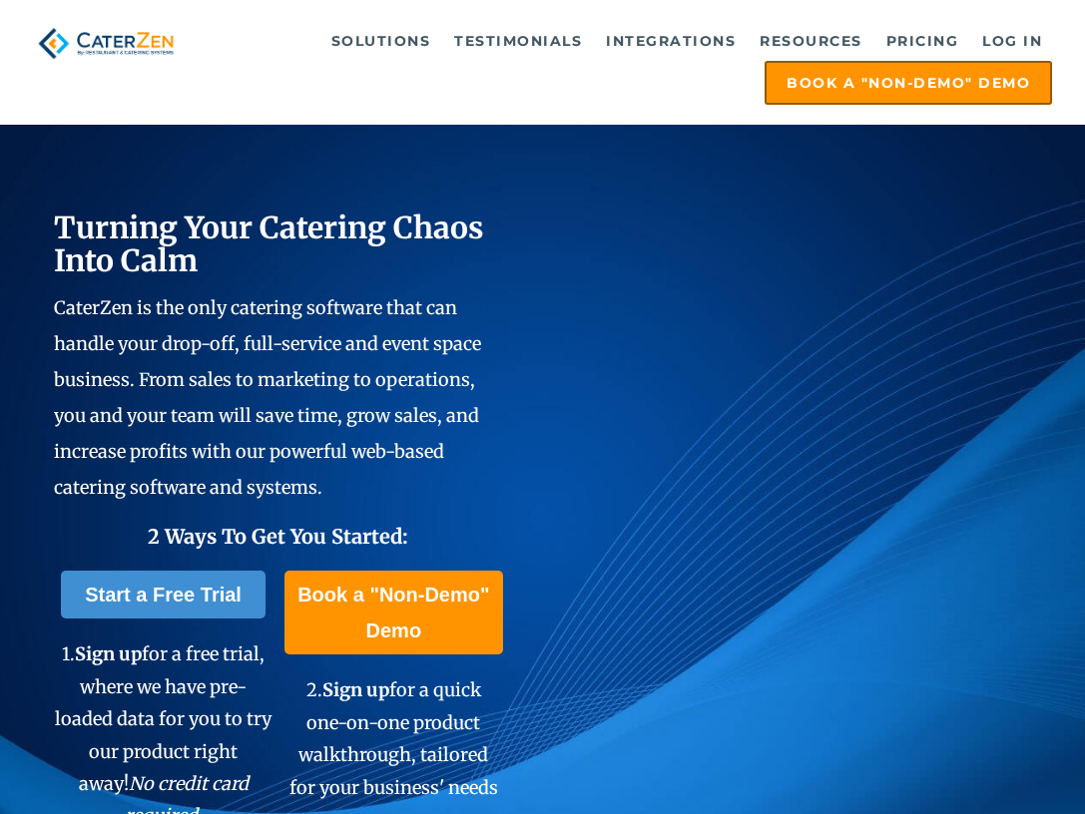 Image resolution: width=1085 pixels, height=814 pixels. What do you see at coordinates (630, 63) in the screenshot?
I see `div: Navigation Menu` at bounding box center [630, 63].